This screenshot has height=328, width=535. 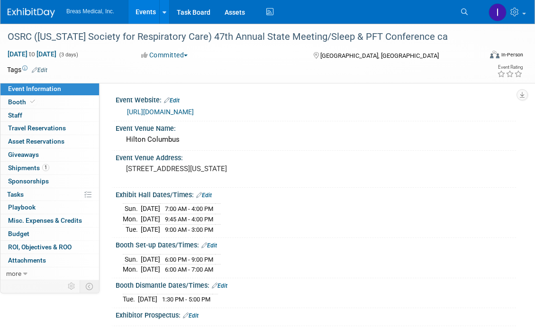 What do you see at coordinates (316, 139) in the screenshot?
I see `div: Hilton Columbus` at bounding box center [316, 139].